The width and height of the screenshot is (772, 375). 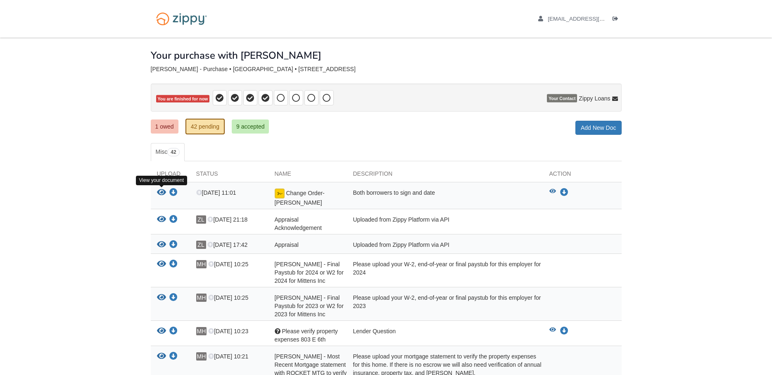 What do you see at coordinates (445, 272) in the screenshot?
I see `div: Please upload your W-2, end-of-year or final paystub for this employer for 2024` at bounding box center [445, 272].